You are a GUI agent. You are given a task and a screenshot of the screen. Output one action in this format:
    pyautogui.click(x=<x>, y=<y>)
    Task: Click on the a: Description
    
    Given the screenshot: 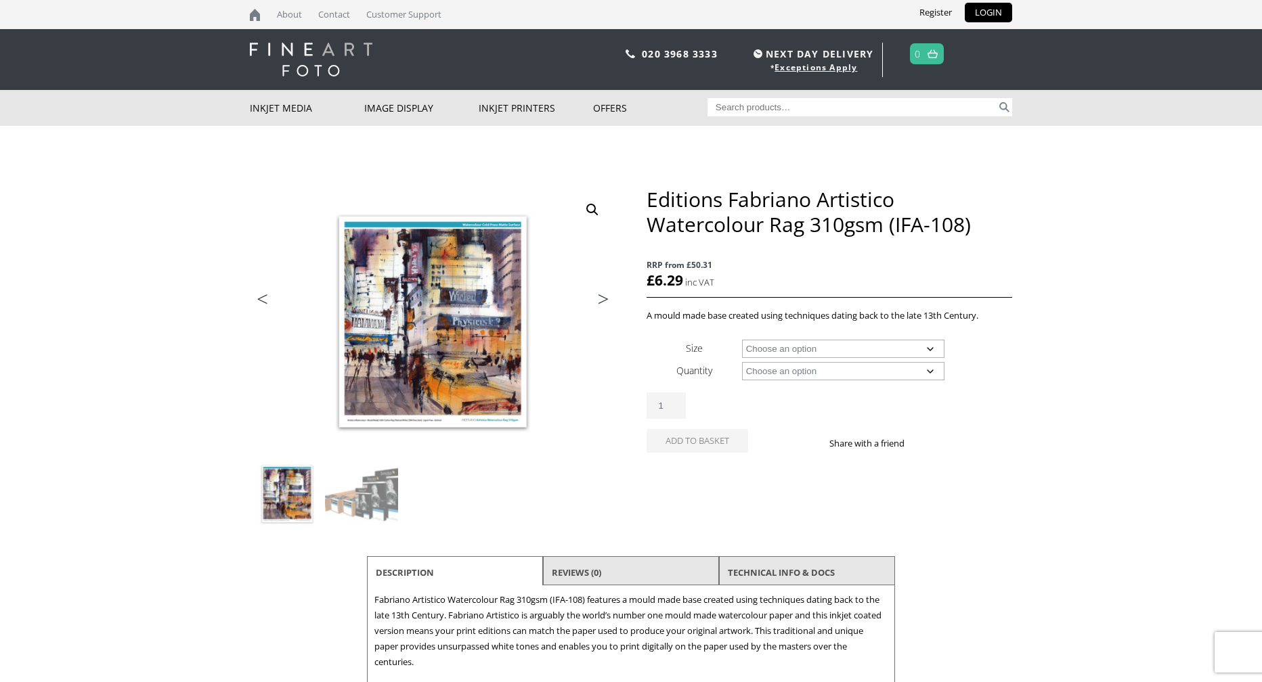 What is the action you would take?
    pyautogui.click(x=405, y=573)
    